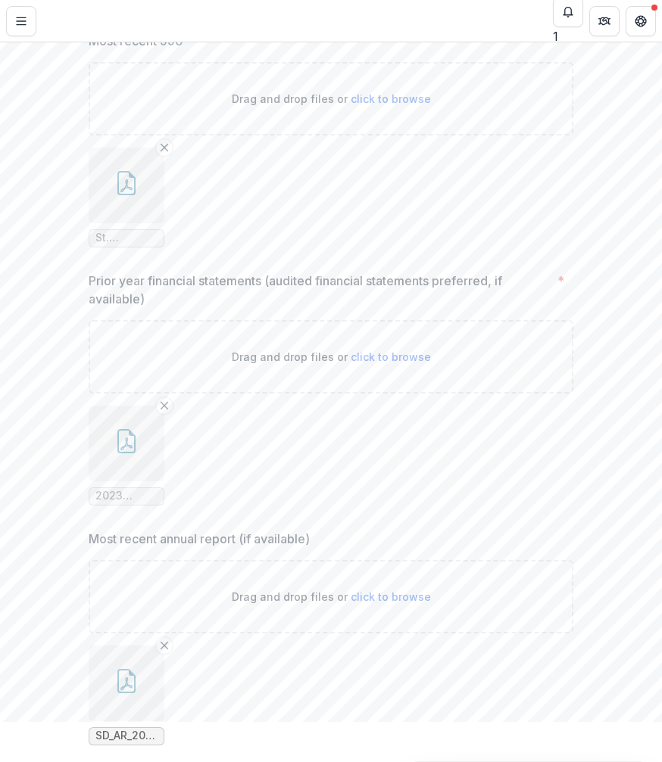  What do you see at coordinates (568, 36) in the screenshot?
I see `div: 1` at bounding box center [568, 36].